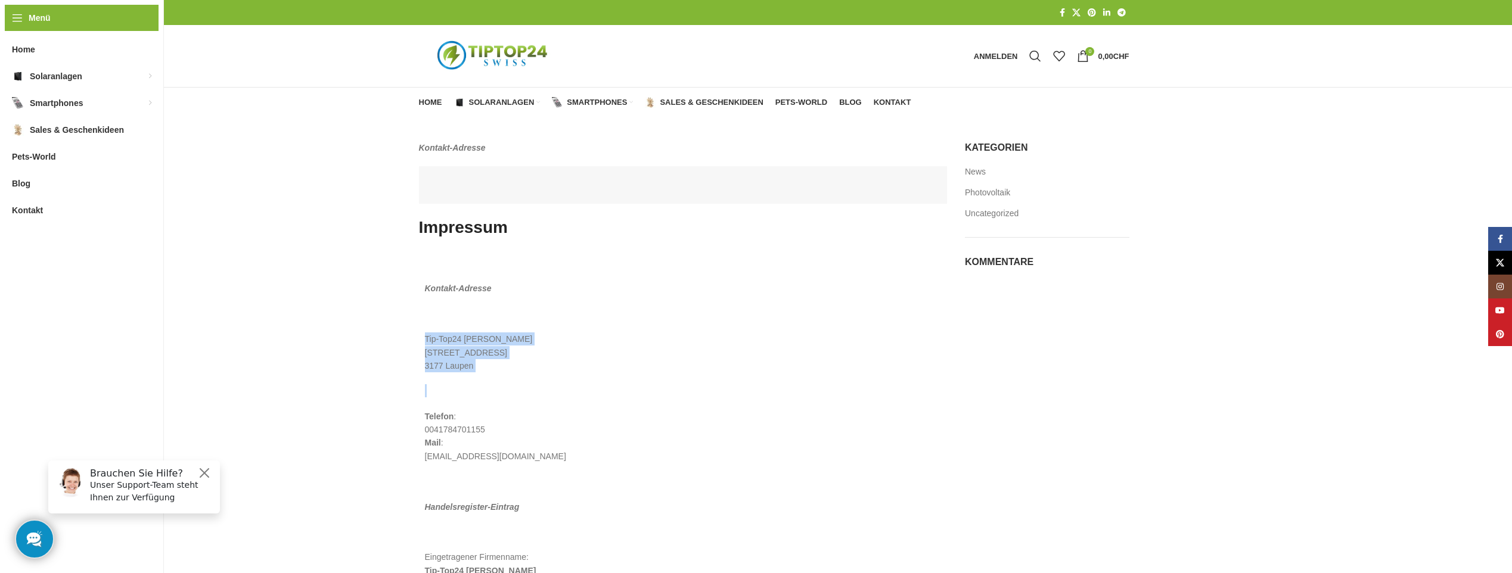 The width and height of the screenshot is (1512, 573). I want to click on a: Suche, so click(1035, 56).